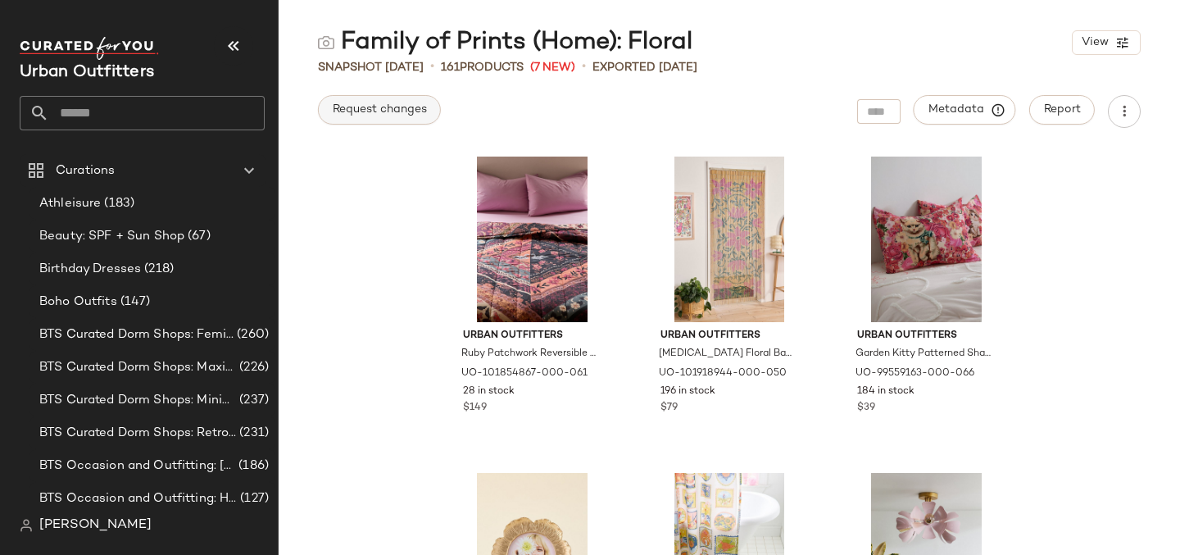 Image resolution: width=1180 pixels, height=555 pixels. What do you see at coordinates (915, 374) in the screenshot?
I see `span: UO-99559163-000-066` at bounding box center [915, 374].